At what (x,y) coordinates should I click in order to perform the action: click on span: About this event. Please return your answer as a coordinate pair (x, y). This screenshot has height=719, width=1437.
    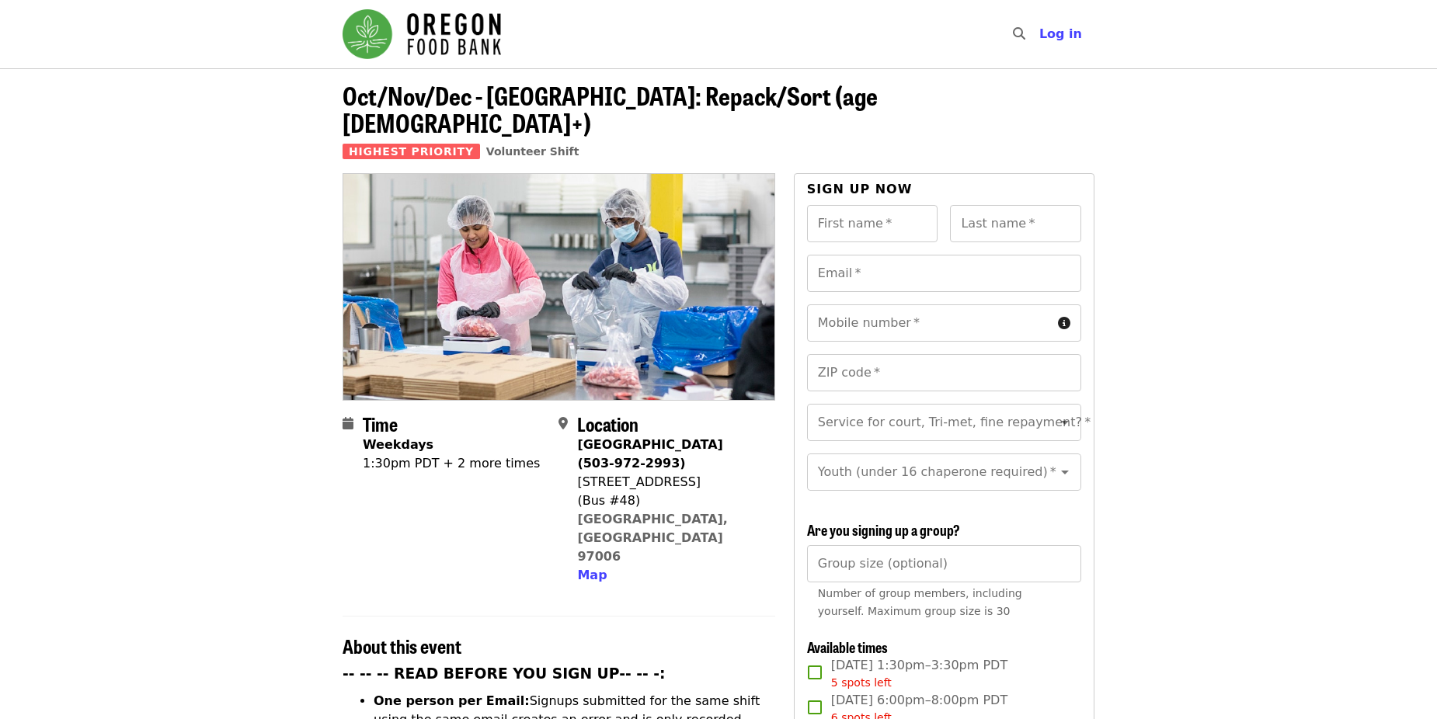
    Looking at the image, I should click on (402, 645).